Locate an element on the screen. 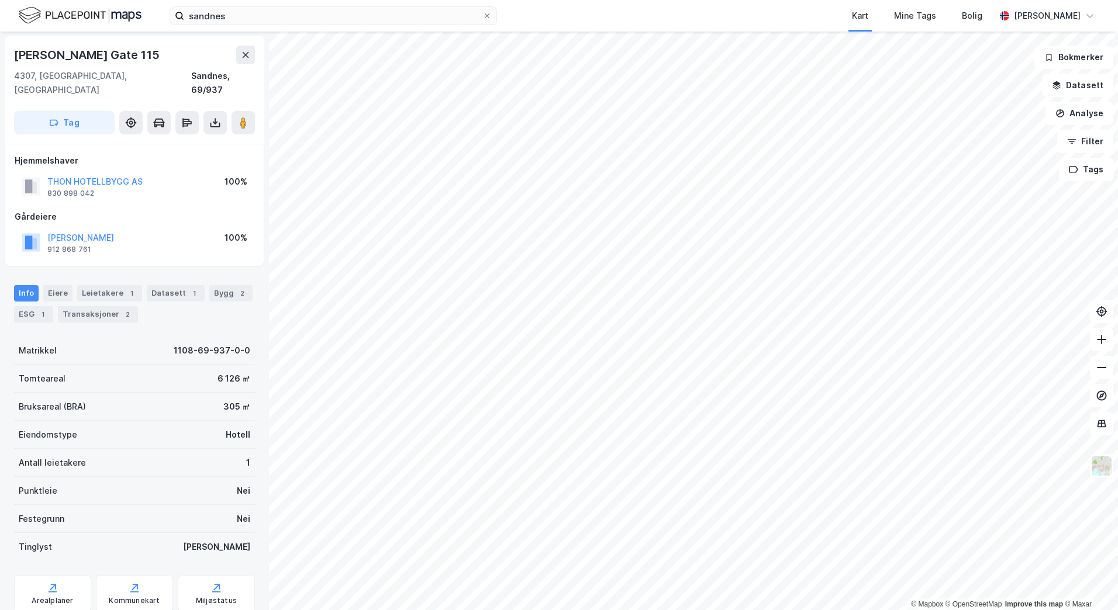 The width and height of the screenshot is (1118, 610). div: 305 ㎡ is located at coordinates (237, 407).